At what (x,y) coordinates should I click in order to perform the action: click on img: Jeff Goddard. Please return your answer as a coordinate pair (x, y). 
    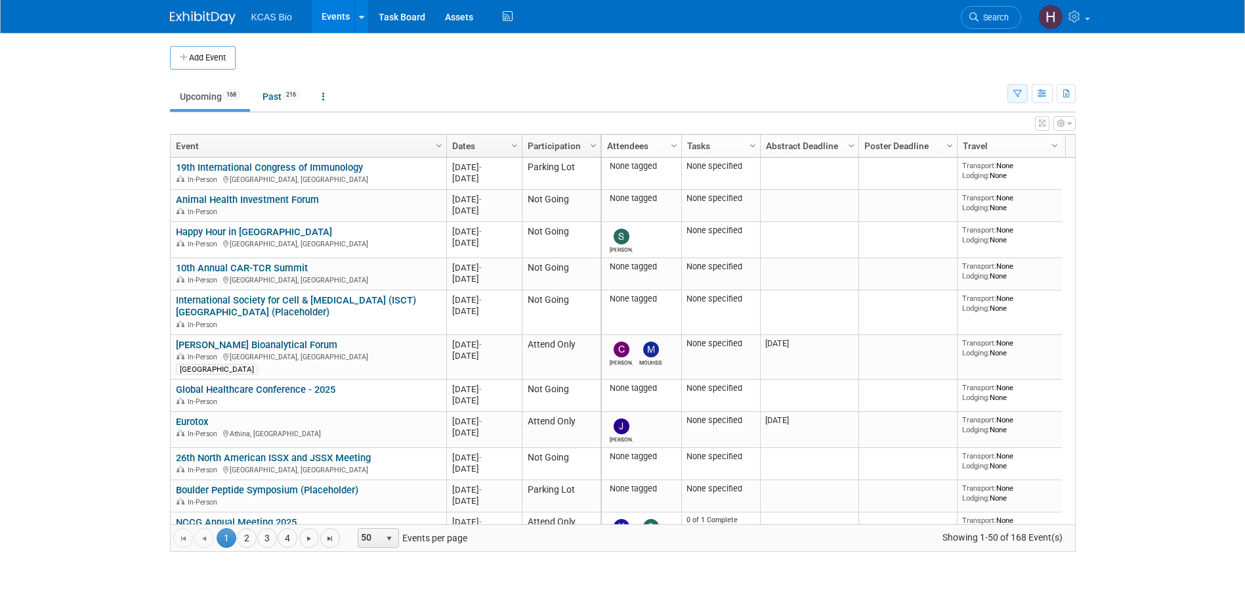
    Looking at the image, I should click on (622, 426).